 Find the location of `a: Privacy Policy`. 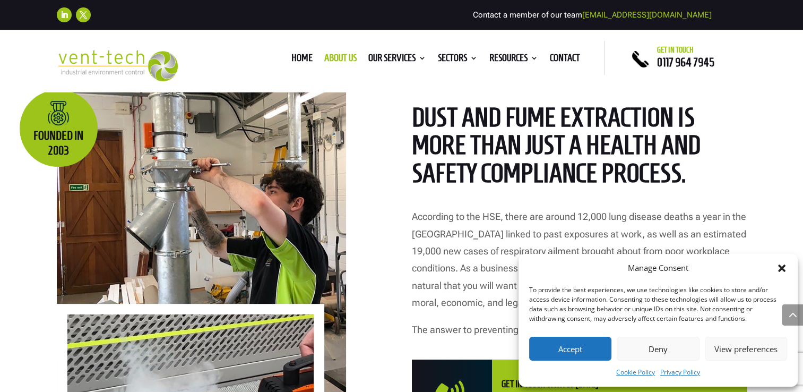

a: Privacy Policy is located at coordinates (680, 372).